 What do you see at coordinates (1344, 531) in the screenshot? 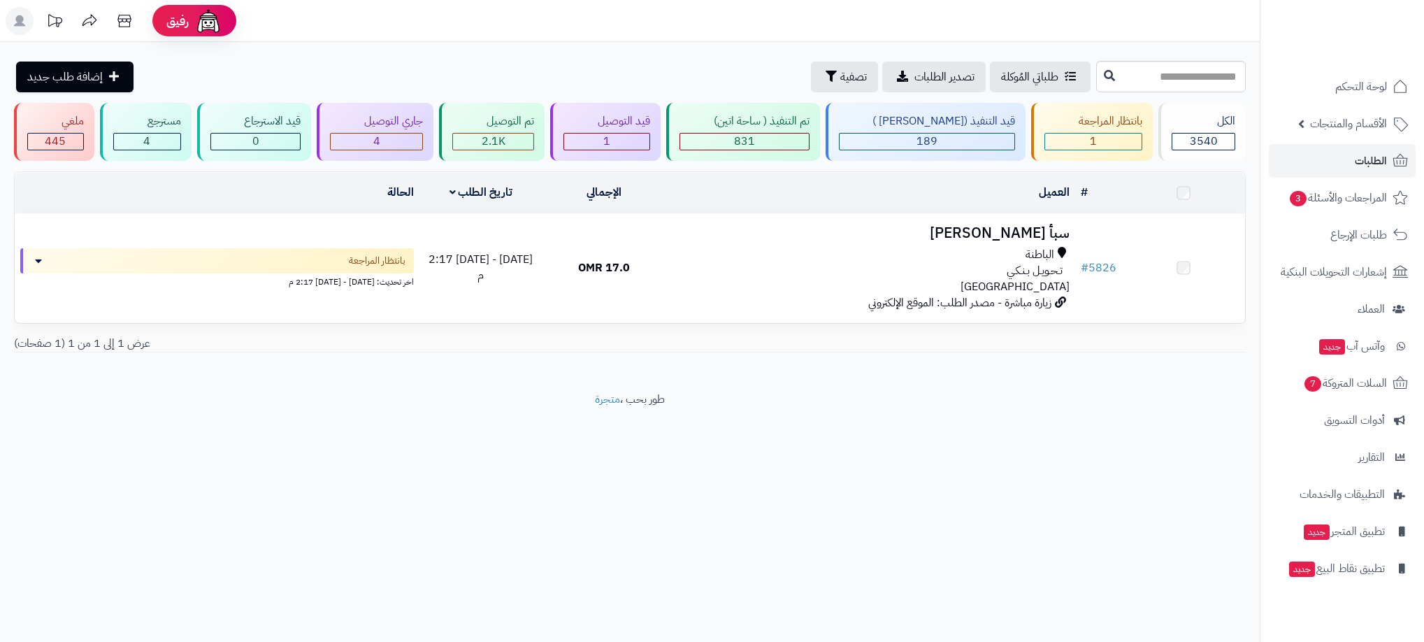
I see `span: تطبيق المتجر` at bounding box center [1344, 531].